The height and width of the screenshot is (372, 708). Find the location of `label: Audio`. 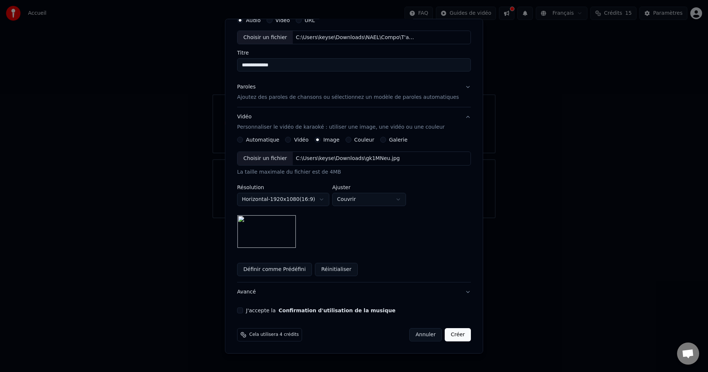

label: Audio is located at coordinates (253, 20).